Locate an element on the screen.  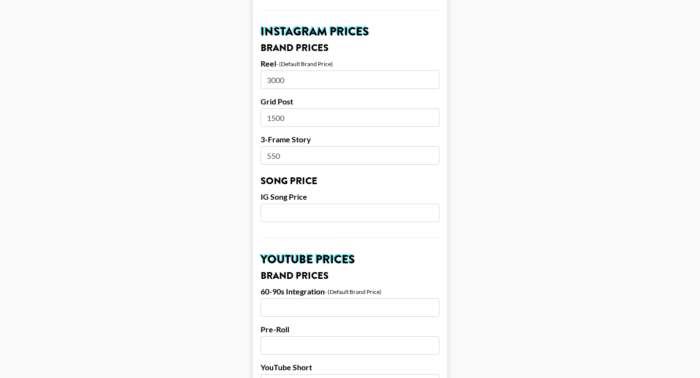
label: YouTube Short is located at coordinates (350, 368).